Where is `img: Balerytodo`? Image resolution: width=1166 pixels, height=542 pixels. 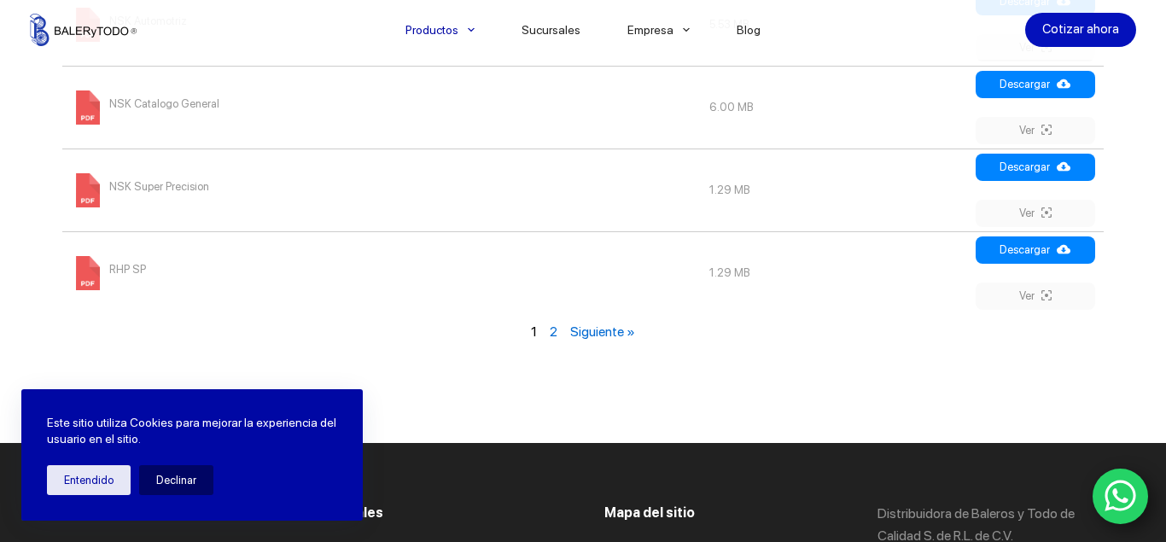
img: Balerytodo is located at coordinates (83, 30).